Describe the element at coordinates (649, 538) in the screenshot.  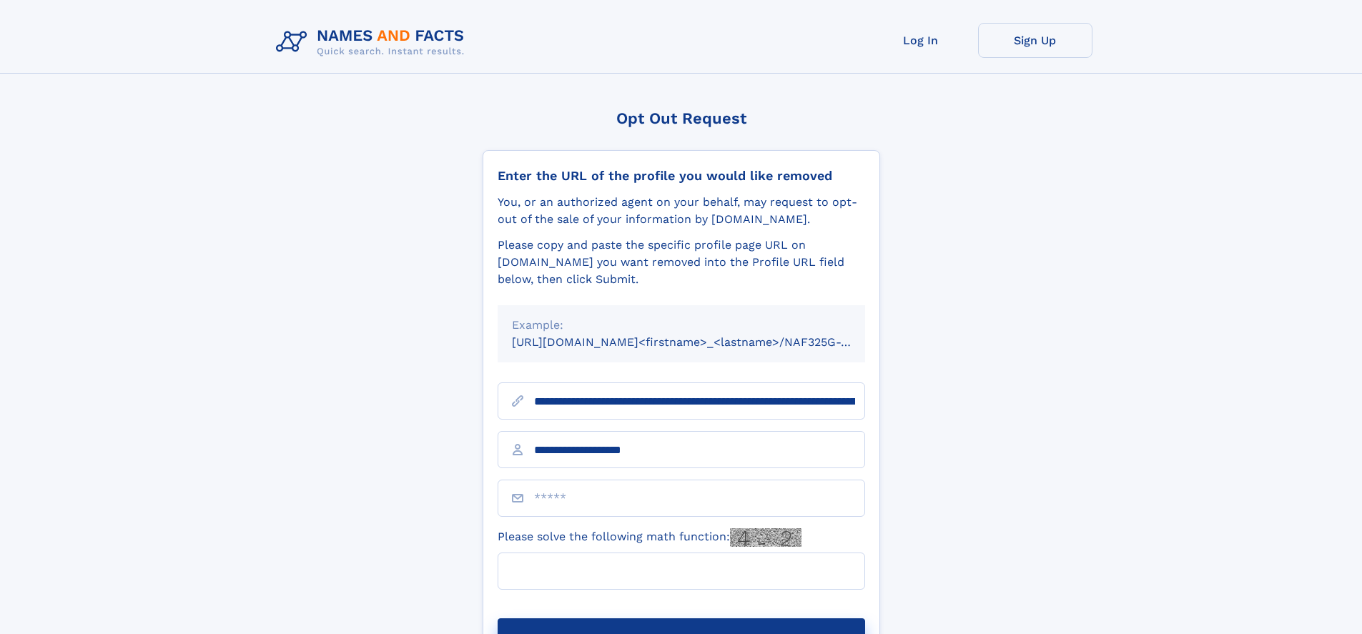
I see `label: Please solve the following math function:` at that location.